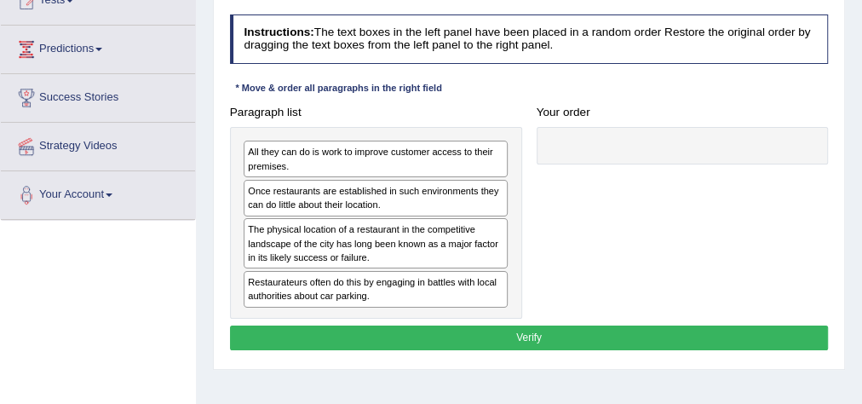  What do you see at coordinates (376, 243) in the screenshot?
I see `div: The physical location of a restaurant in the competitive landscape of the city has long been know...` at bounding box center [376, 243].